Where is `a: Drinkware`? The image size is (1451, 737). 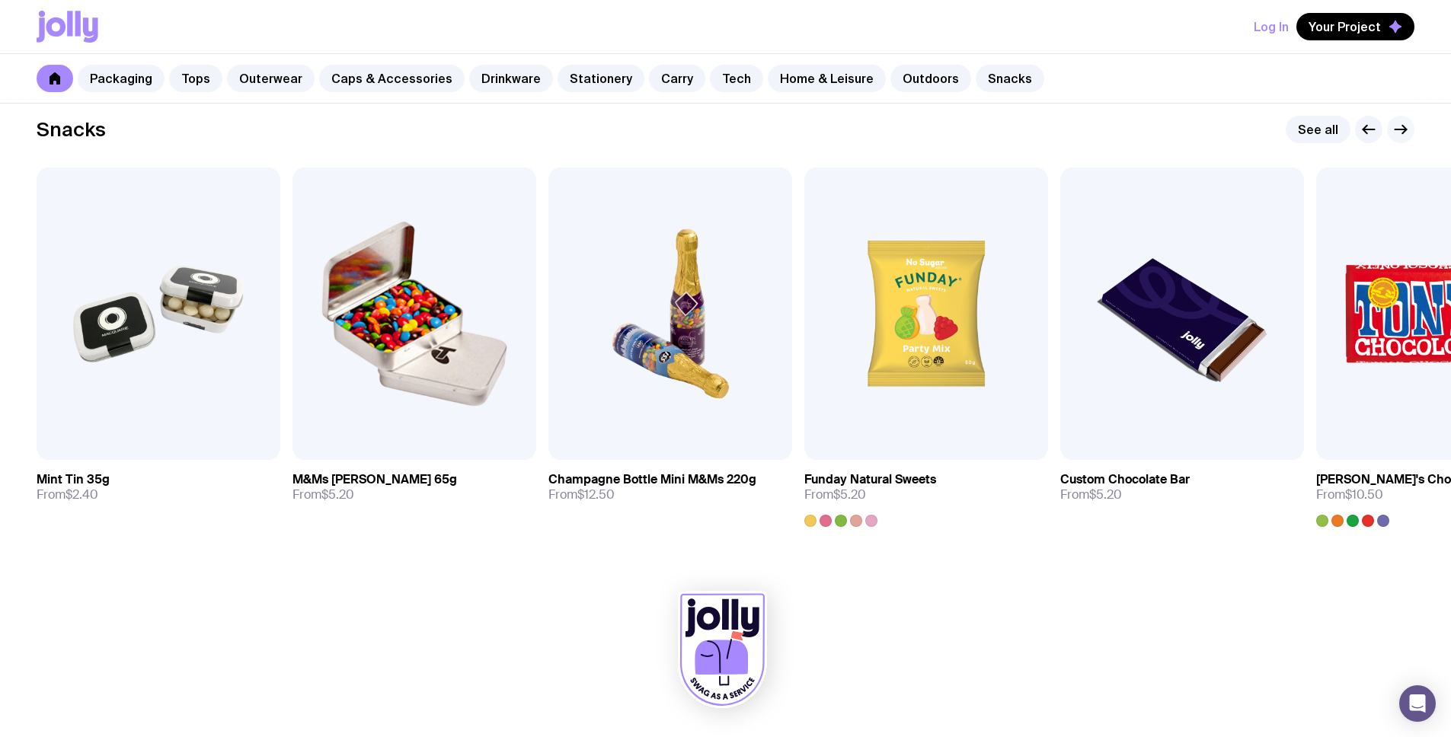 a: Drinkware is located at coordinates (511, 78).